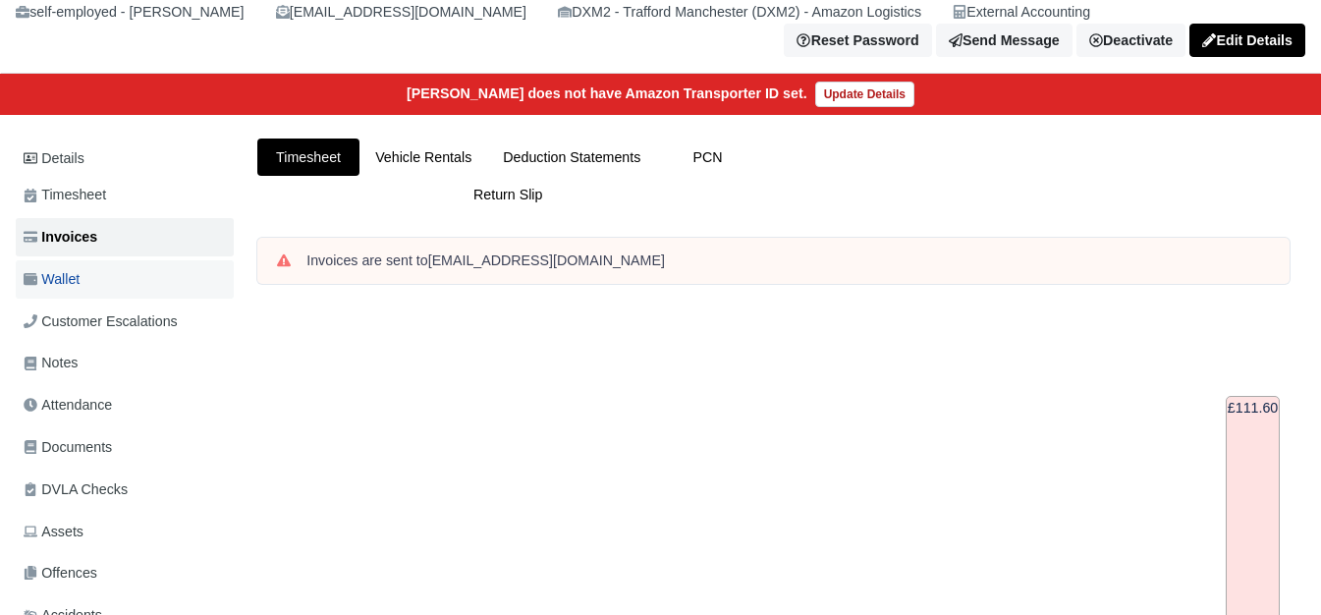  What do you see at coordinates (1130, 40) in the screenshot?
I see `a: Deactivate` at bounding box center [1130, 40].